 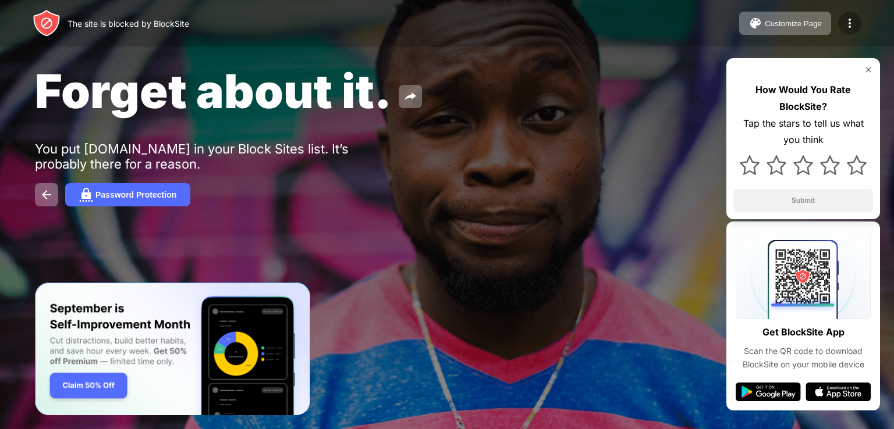 I want to click on img: pallet.svg, so click(x=755, y=23).